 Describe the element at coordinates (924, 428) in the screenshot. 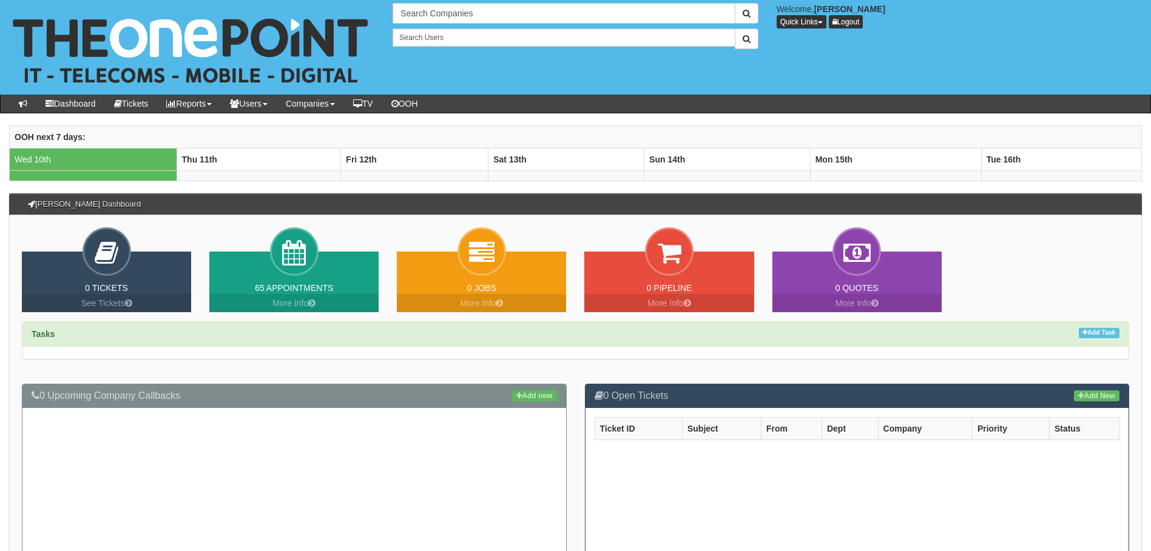

I see `th: Company` at that location.